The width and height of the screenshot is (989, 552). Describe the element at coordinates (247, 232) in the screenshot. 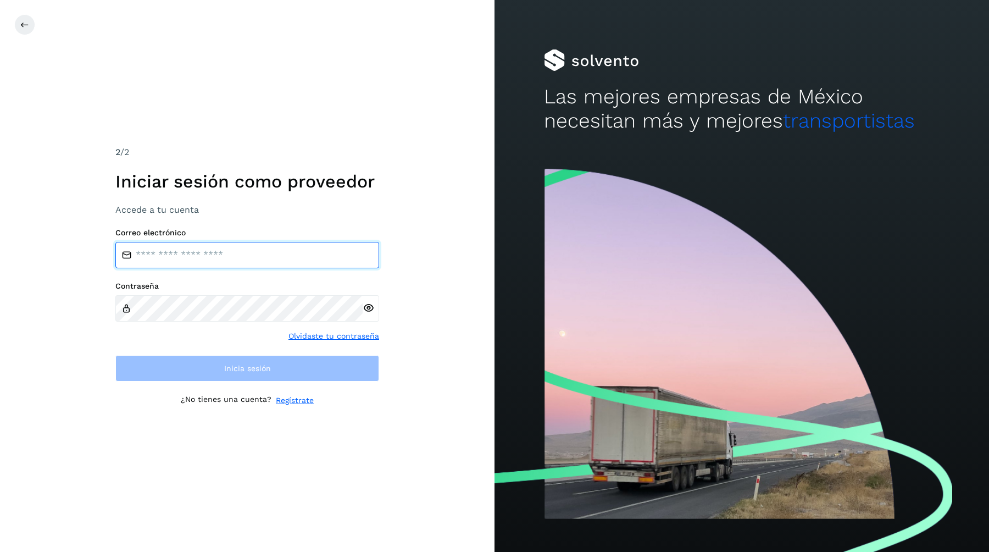

I see `label: Correo electrónico` at that location.